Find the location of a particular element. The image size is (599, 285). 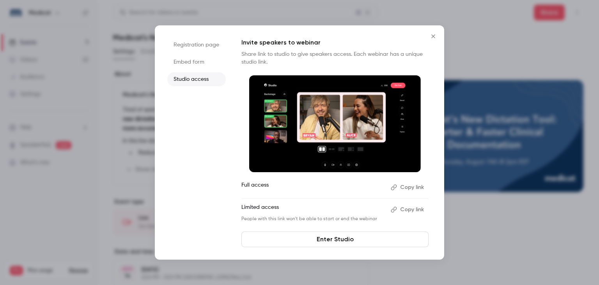

p: Share link to studio to give speakers access. Each webinar has a unique studio link. is located at coordinates (335, 58).